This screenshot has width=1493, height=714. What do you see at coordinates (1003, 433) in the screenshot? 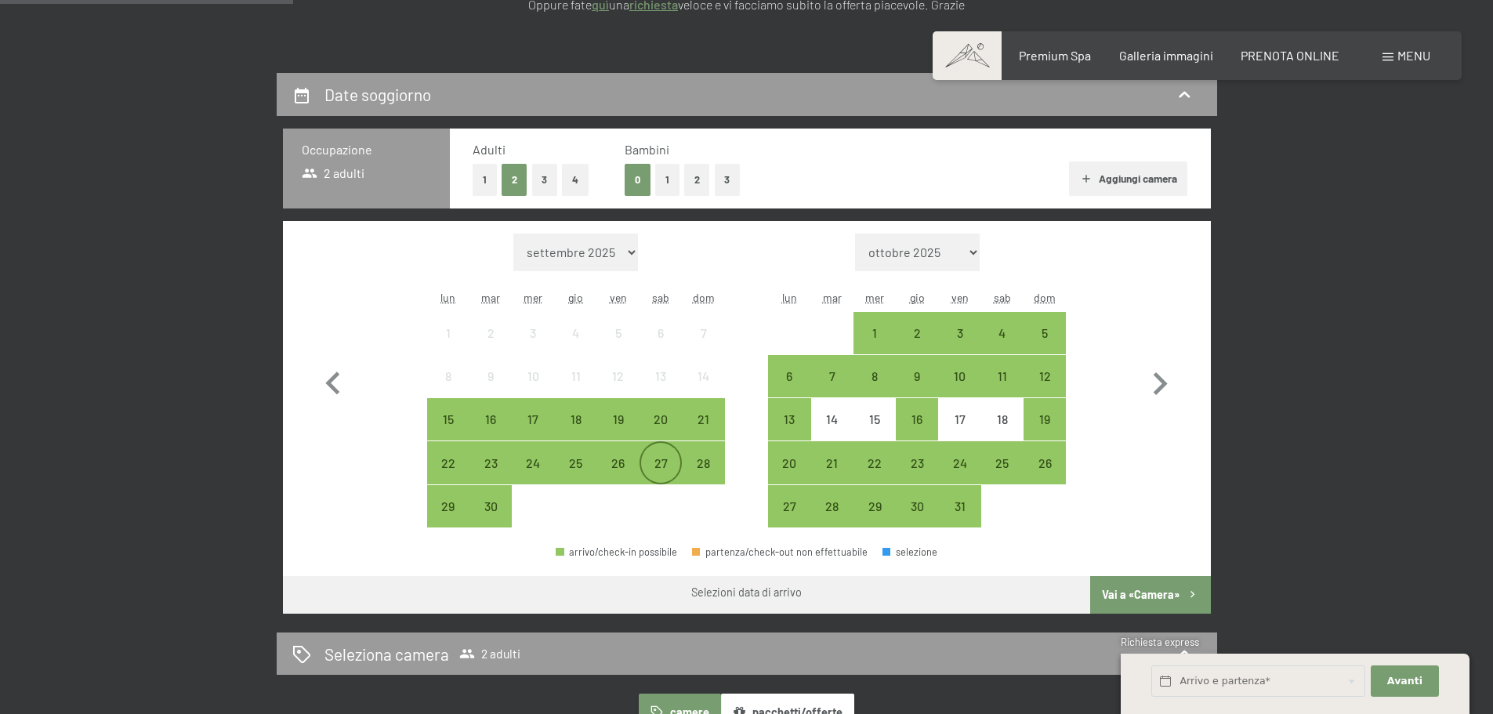
I see `div: 18` at bounding box center [1003, 433].